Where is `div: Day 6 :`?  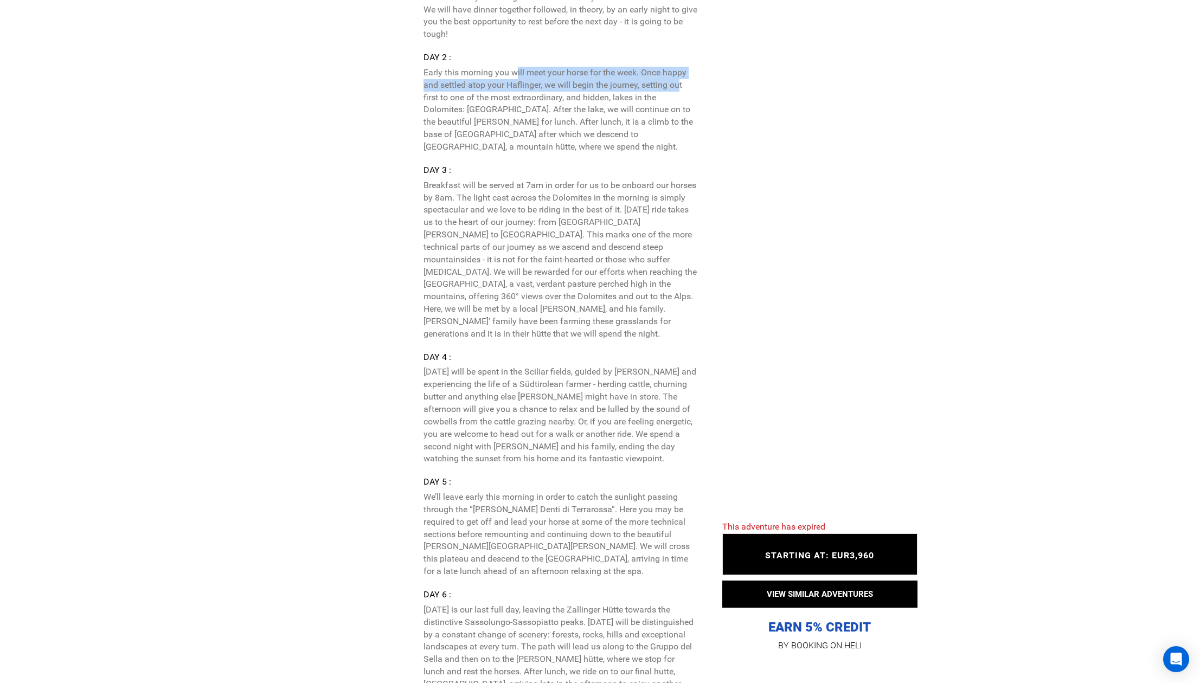
div: Day 6 : is located at coordinates (560, 595).